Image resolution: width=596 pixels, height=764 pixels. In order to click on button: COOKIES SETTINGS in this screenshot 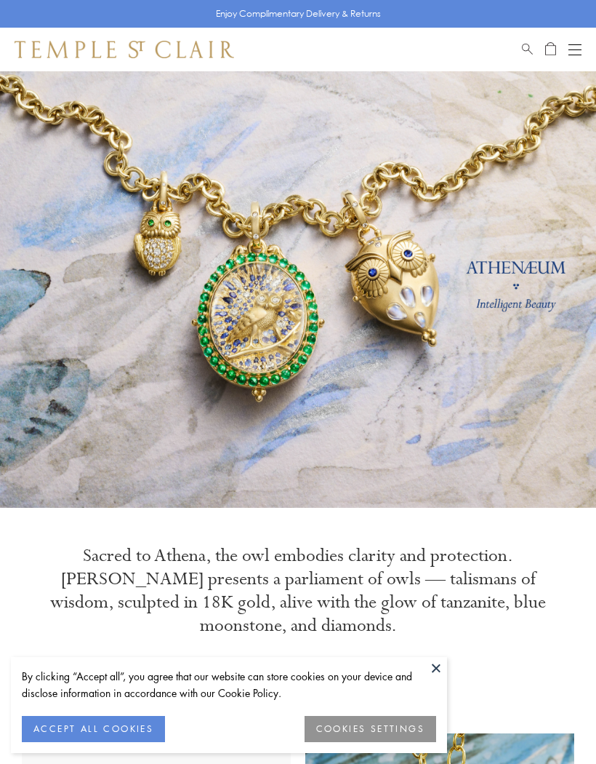, I will do `click(370, 729)`.